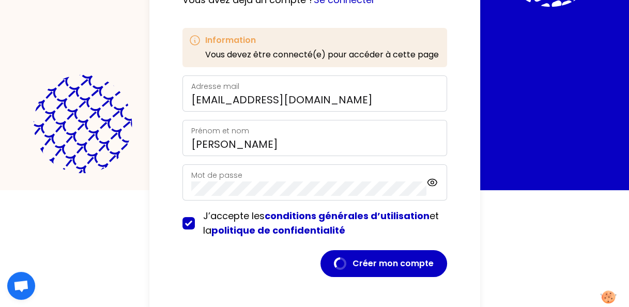 This screenshot has width=629, height=307. Describe the element at coordinates (322, 40) in the screenshot. I see `h3: Information` at that location.